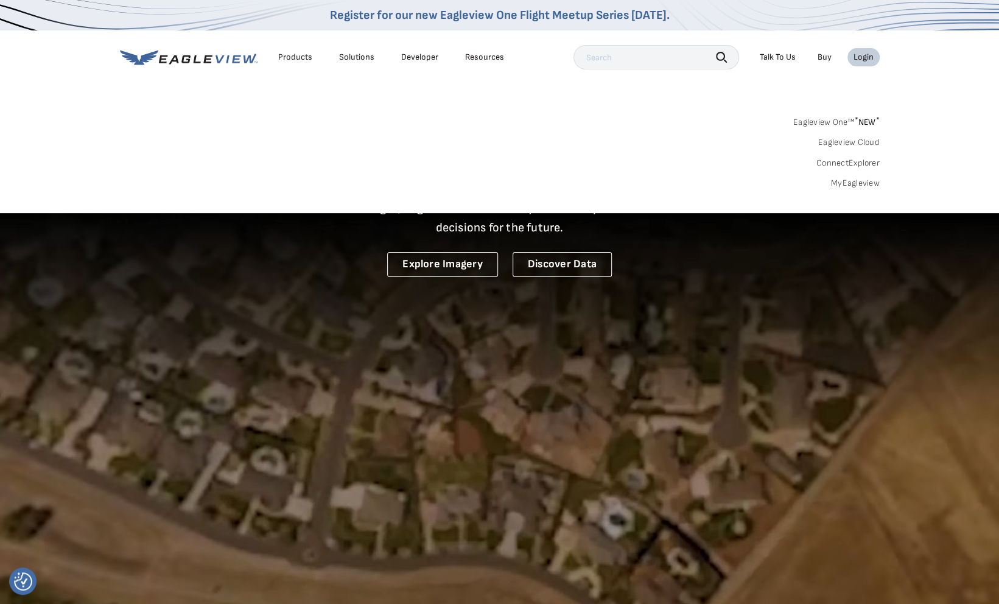  I want to click on button: Consent Preferences, so click(23, 582).